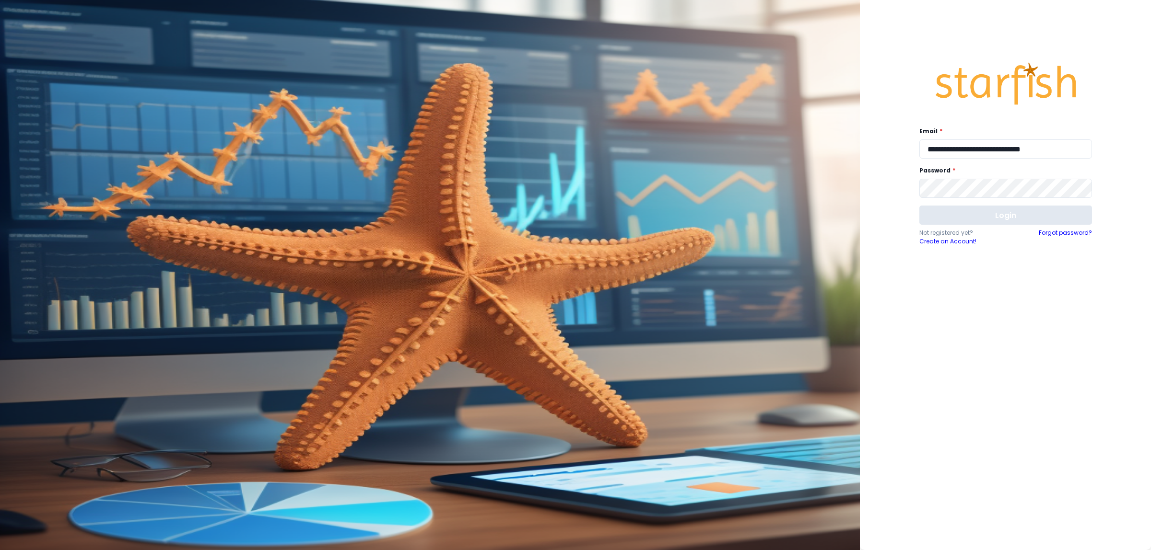  What do you see at coordinates (962, 242) in the screenshot?
I see `a: Create an Account!` at bounding box center [962, 242].